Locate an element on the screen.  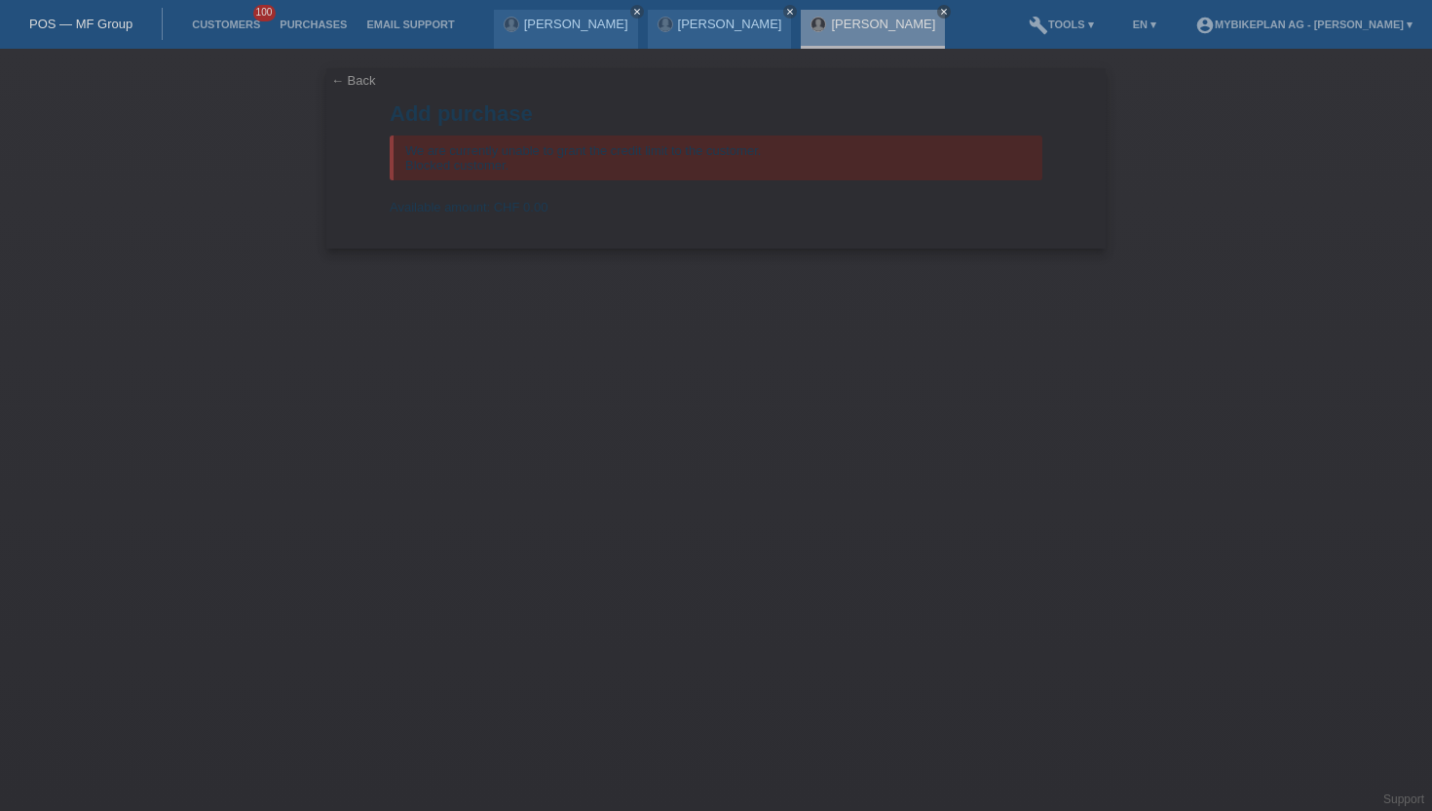
a: ← Back is located at coordinates (354, 80).